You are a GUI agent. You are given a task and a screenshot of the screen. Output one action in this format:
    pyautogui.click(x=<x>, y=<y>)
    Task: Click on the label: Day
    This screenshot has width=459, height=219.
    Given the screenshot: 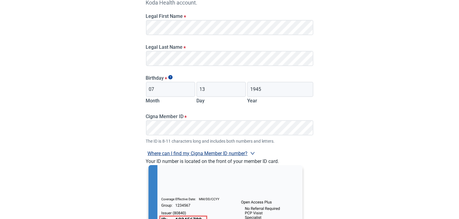 What is the action you would take?
    pyautogui.click(x=200, y=100)
    